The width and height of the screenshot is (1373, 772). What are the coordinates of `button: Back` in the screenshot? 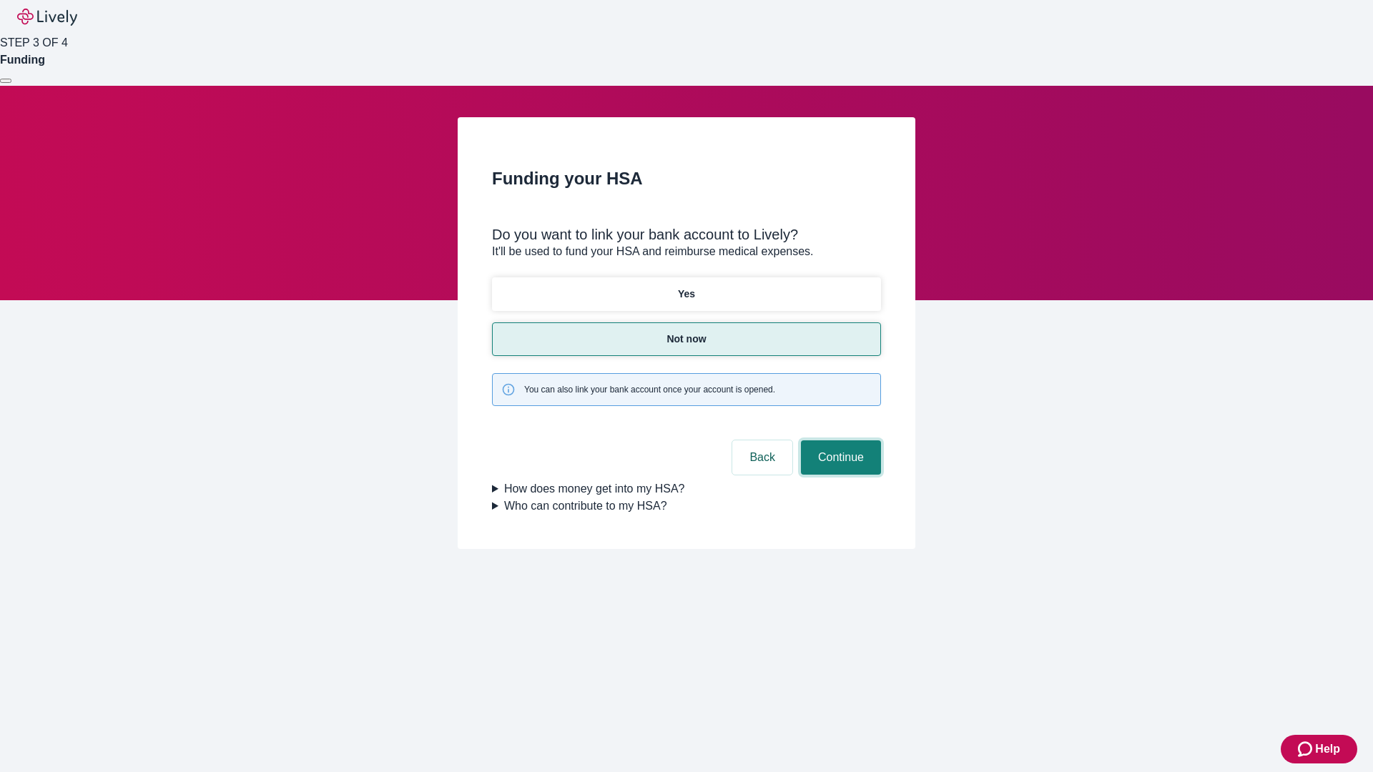 It's located at (762, 458).